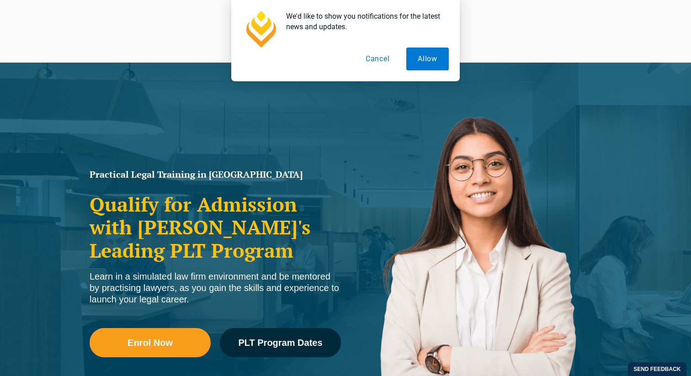 This screenshot has width=691, height=376. What do you see at coordinates (280, 343) in the screenshot?
I see `span: PLT Program Dates` at bounding box center [280, 343].